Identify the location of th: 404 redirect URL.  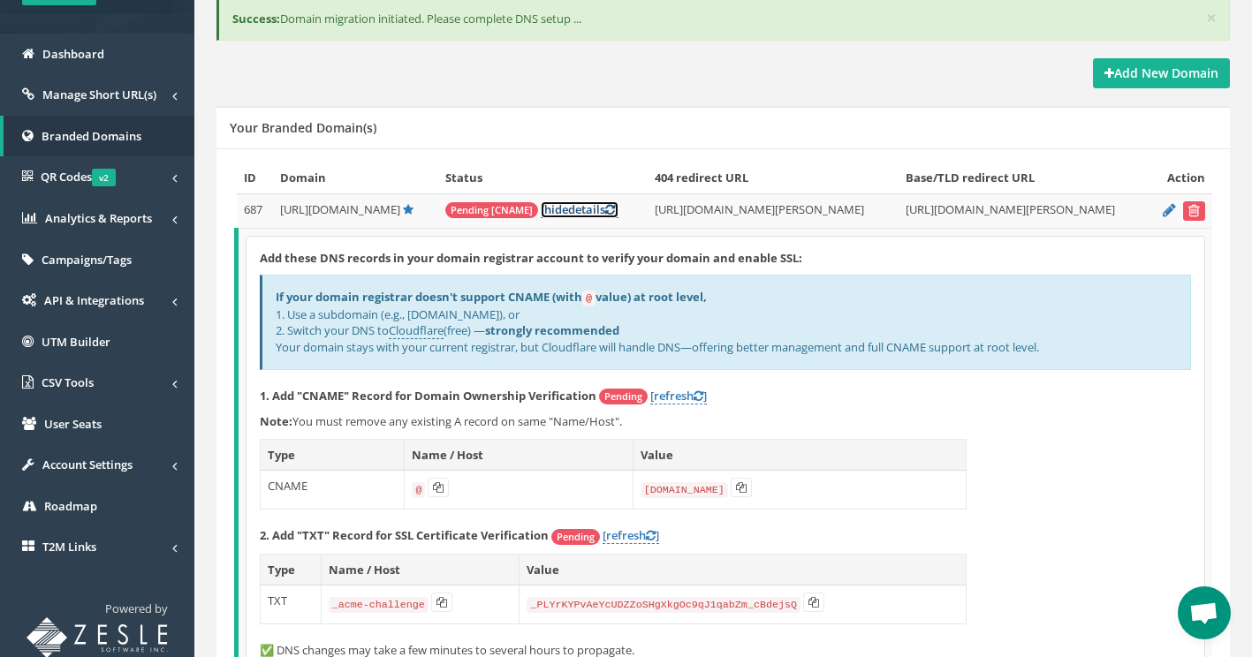
(772, 178).